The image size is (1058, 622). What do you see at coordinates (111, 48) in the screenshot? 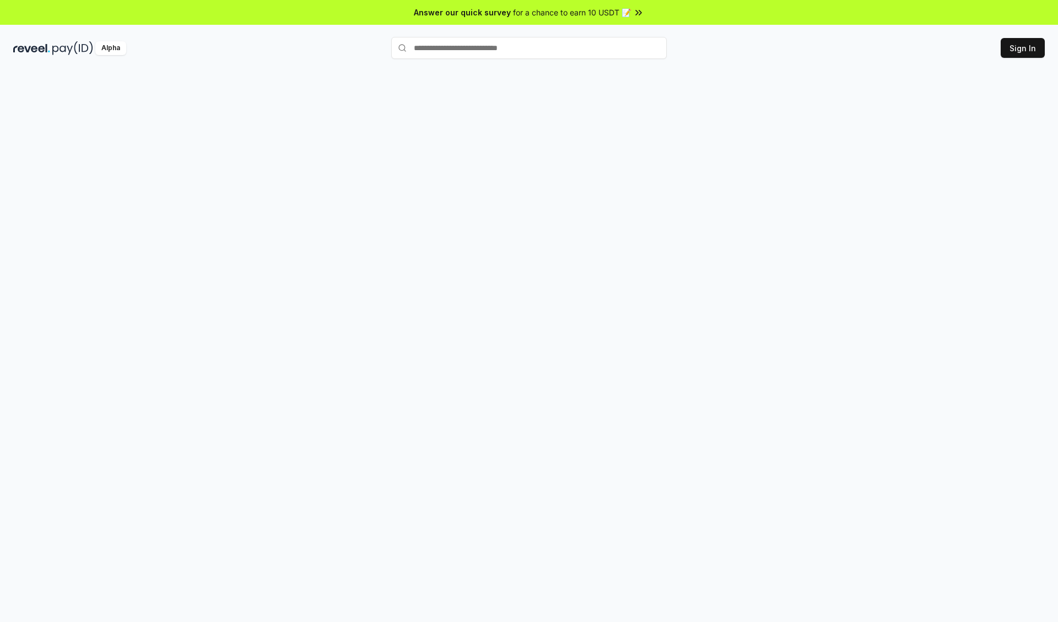
I see `div: Alpha` at bounding box center [111, 48].